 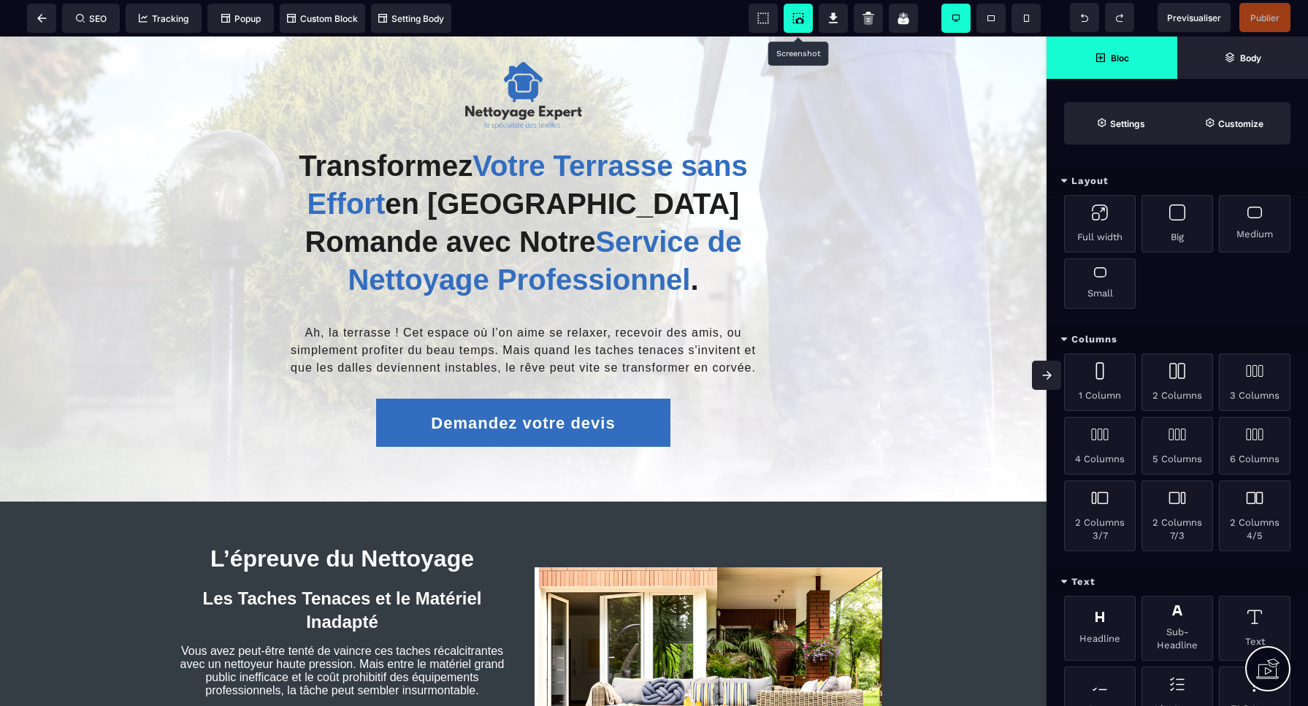 I want to click on text: Vous avez peut-être tenté de vaincre ces taches récalcitrantes avec un nettoyeur haute pression. ..., so click(x=342, y=635).